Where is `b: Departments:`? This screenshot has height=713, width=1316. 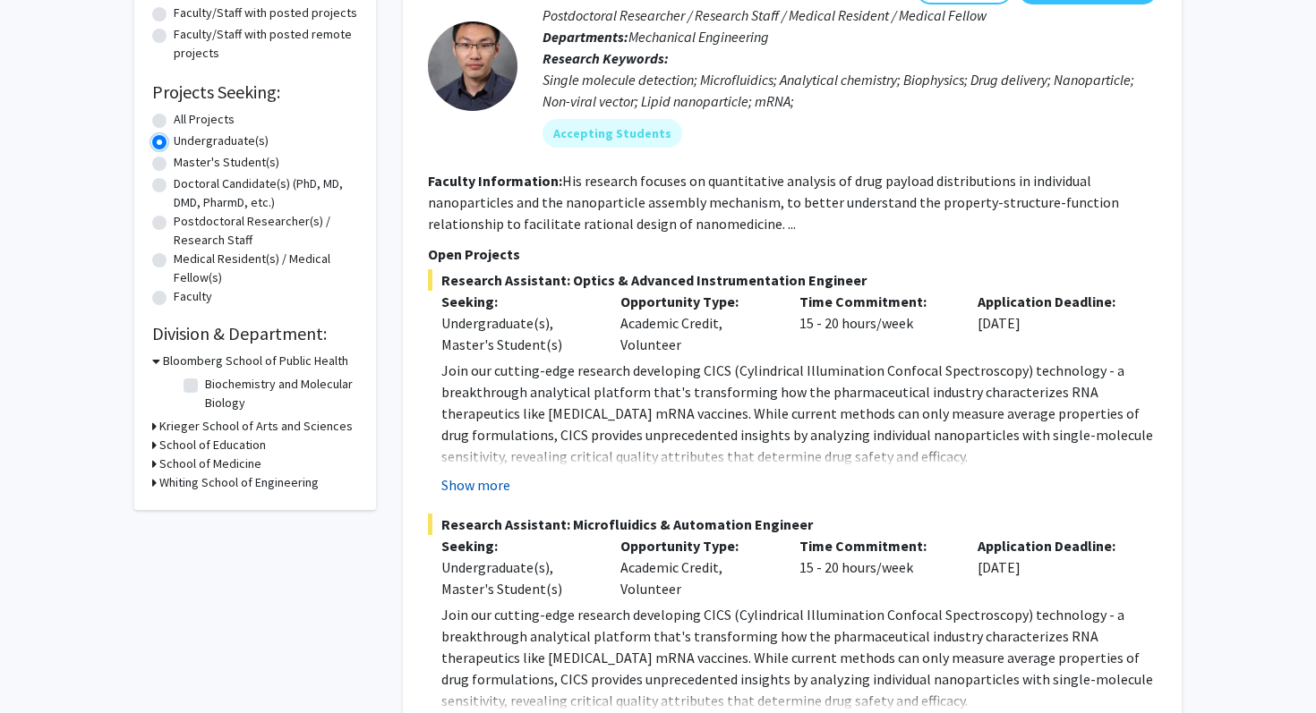
b: Departments: is located at coordinates (585, 37).